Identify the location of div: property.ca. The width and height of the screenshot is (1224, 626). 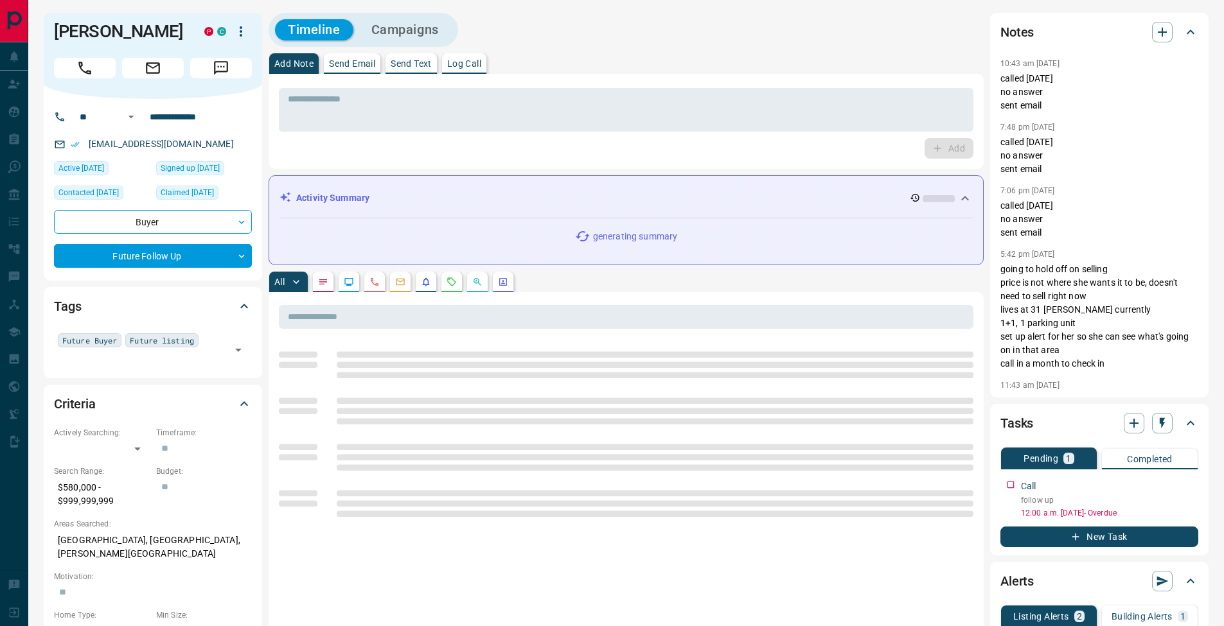
(209, 31).